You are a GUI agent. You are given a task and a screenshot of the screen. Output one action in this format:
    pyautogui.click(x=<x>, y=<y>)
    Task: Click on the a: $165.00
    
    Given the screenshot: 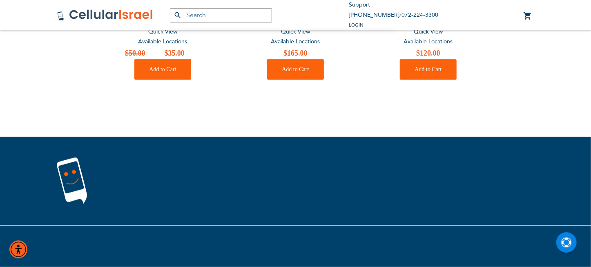 What is the action you would take?
    pyautogui.click(x=295, y=53)
    